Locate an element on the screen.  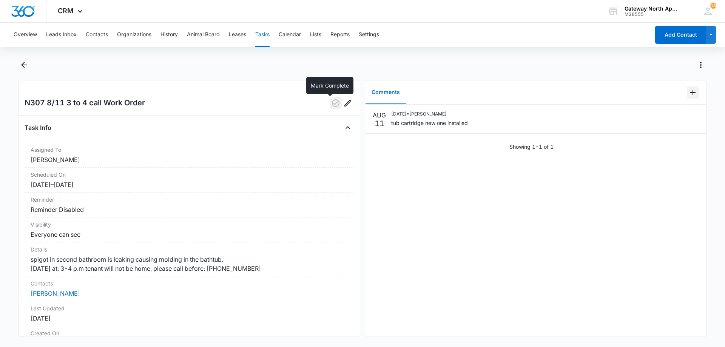
button: Leases is located at coordinates (238, 35).